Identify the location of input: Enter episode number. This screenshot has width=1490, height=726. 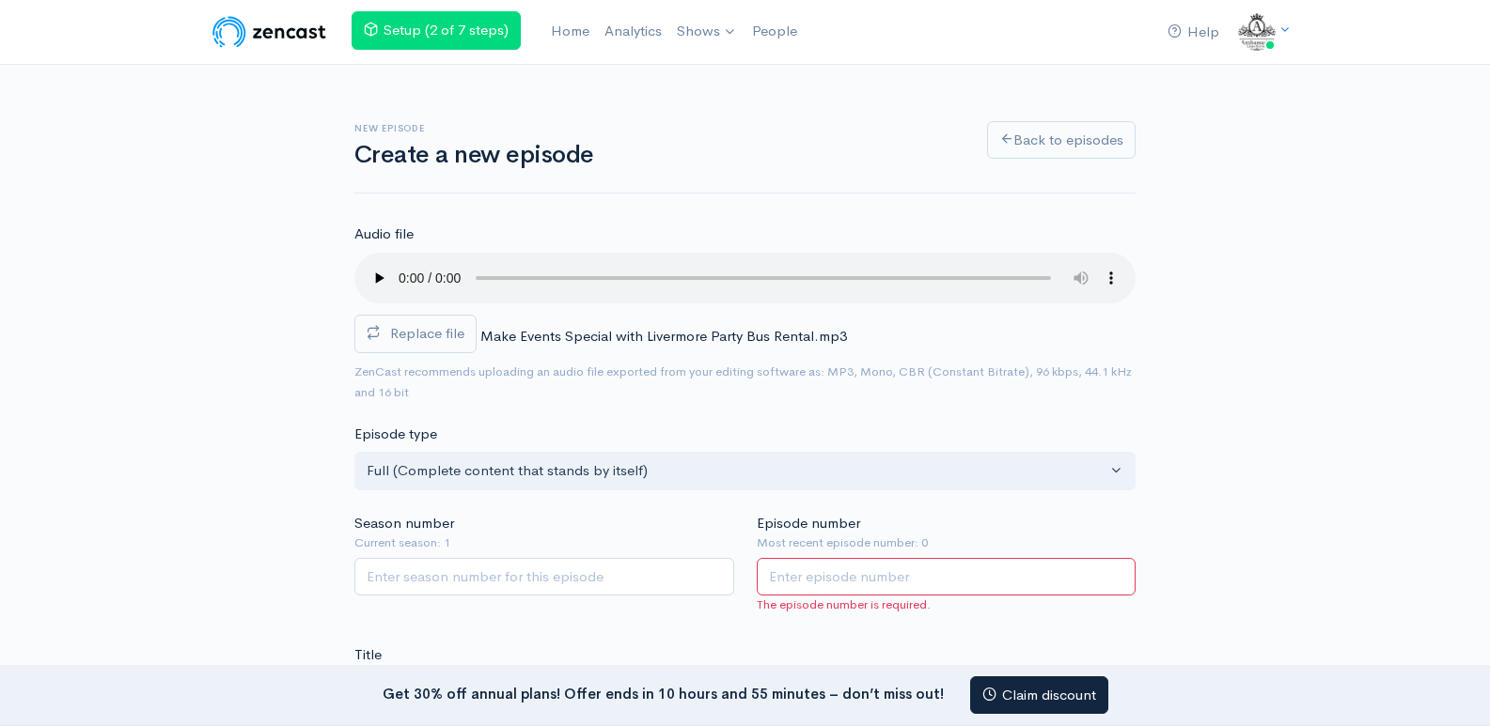
(946, 577).